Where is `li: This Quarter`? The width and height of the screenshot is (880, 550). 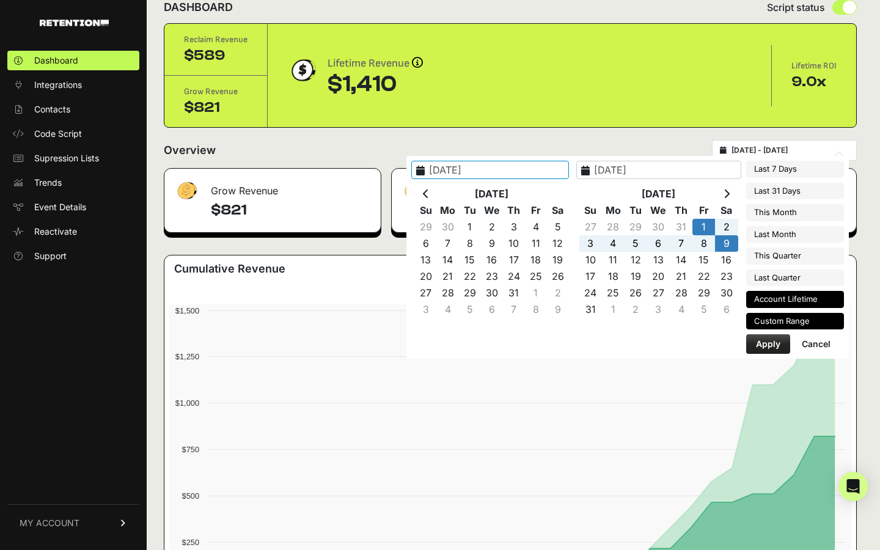 li: This Quarter is located at coordinates (795, 256).